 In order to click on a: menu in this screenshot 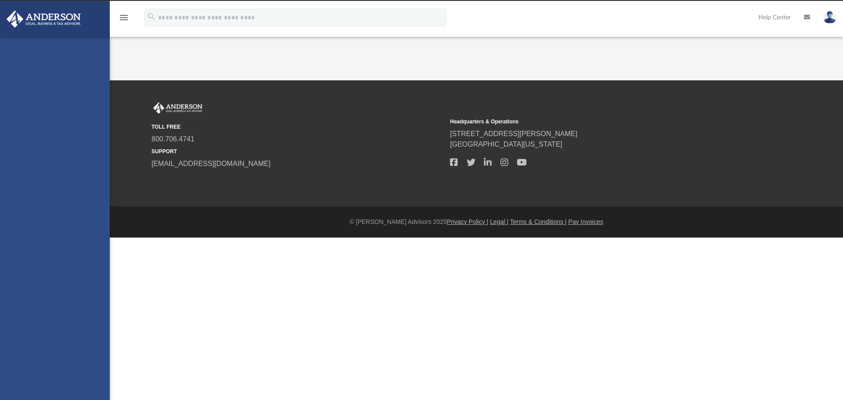, I will do `click(124, 20)`.